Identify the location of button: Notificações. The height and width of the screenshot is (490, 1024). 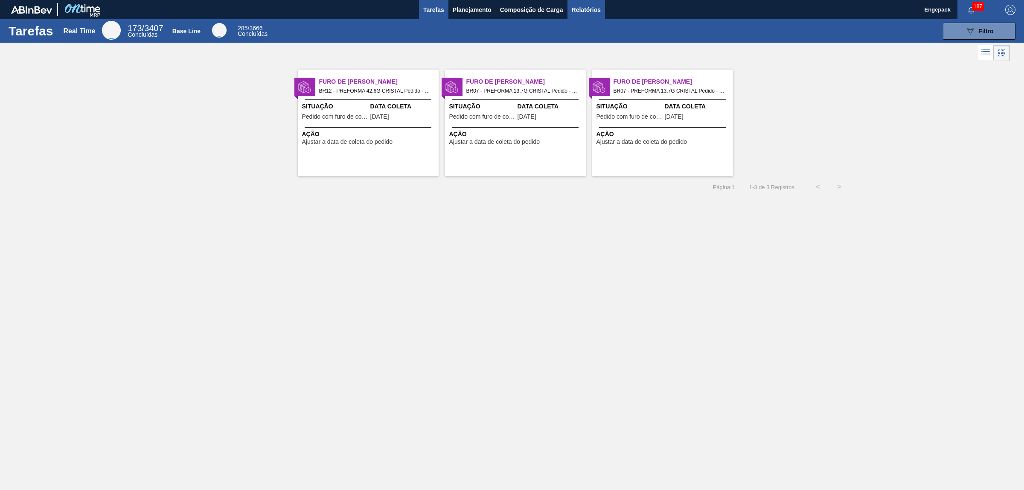
(971, 10).